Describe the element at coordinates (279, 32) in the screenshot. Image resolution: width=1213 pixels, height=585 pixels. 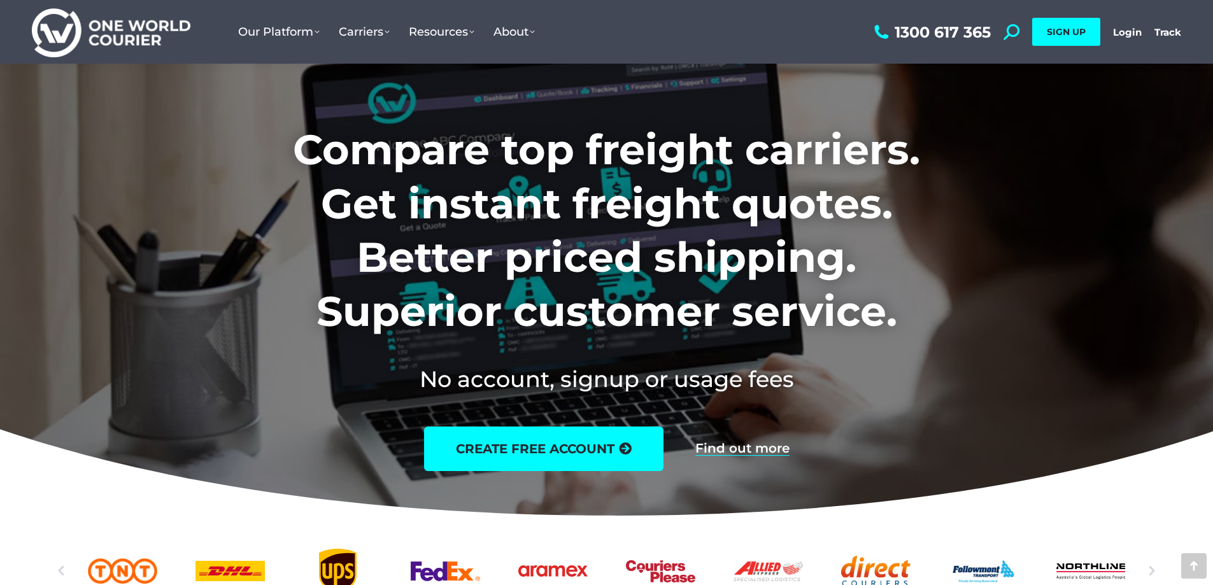
I see `span: Our Platform` at that location.